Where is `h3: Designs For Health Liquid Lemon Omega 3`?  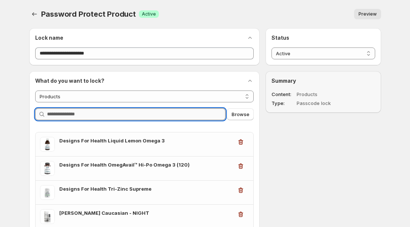 h3: Designs For Health Liquid Lemon Omega 3 is located at coordinates (146, 141).